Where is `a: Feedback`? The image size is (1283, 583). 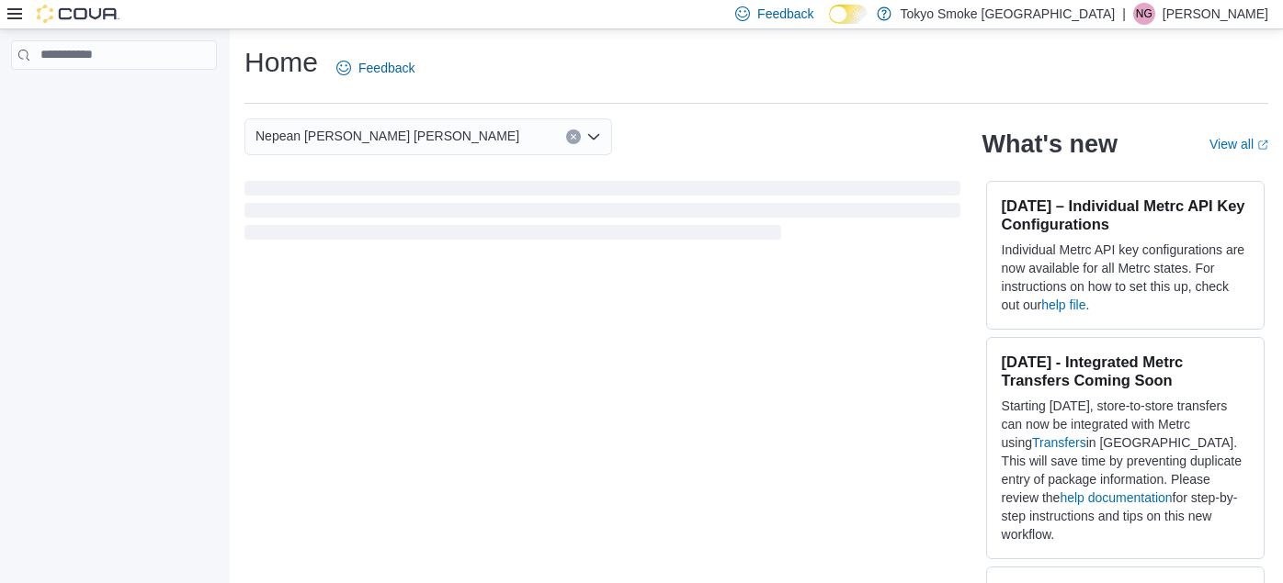
a: Feedback is located at coordinates (375, 68).